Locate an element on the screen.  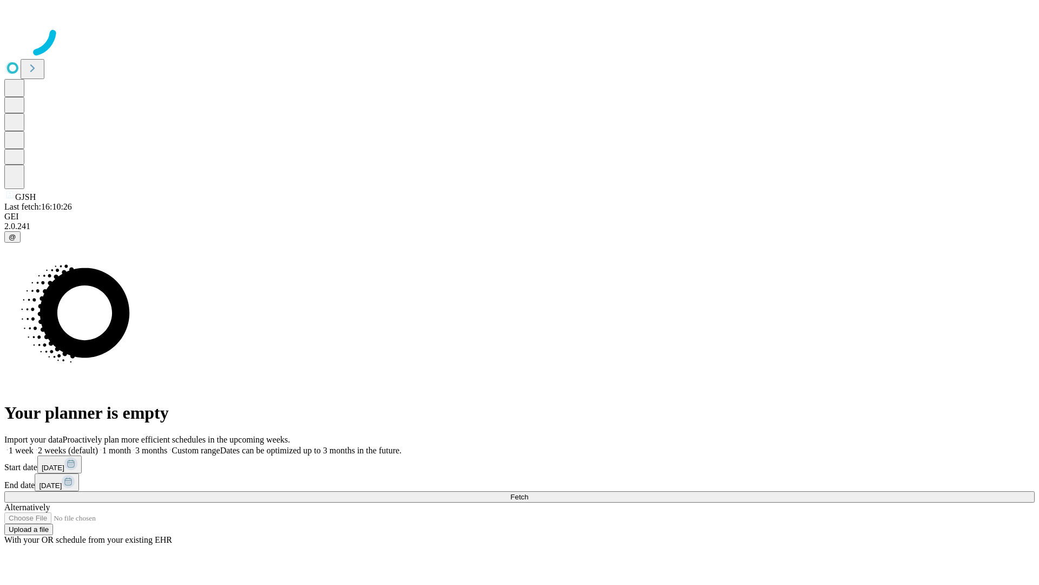
div: GEI is located at coordinates (520, 217).